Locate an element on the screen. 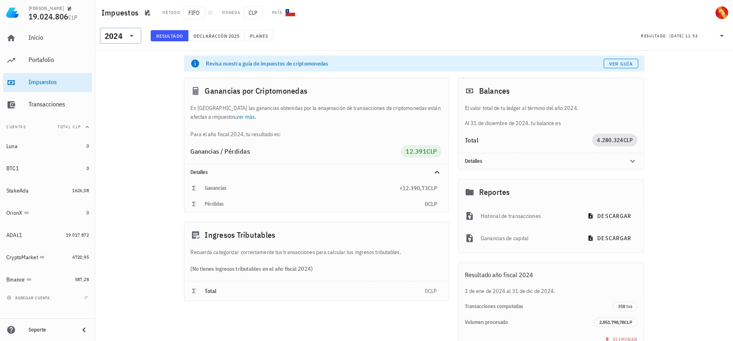 Image resolution: width=733 pixels, height=341 pixels. button: Declaración 2025 is located at coordinates (216, 36).